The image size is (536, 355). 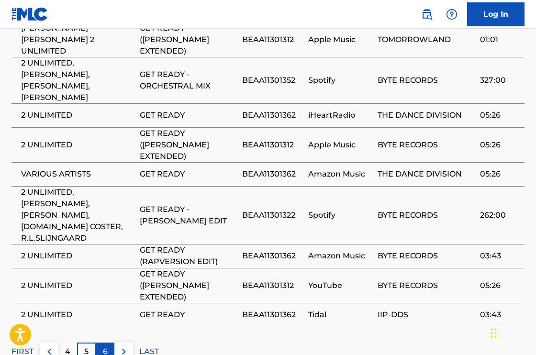 I want to click on span: VARIOUS ARTISTS, so click(x=78, y=174).